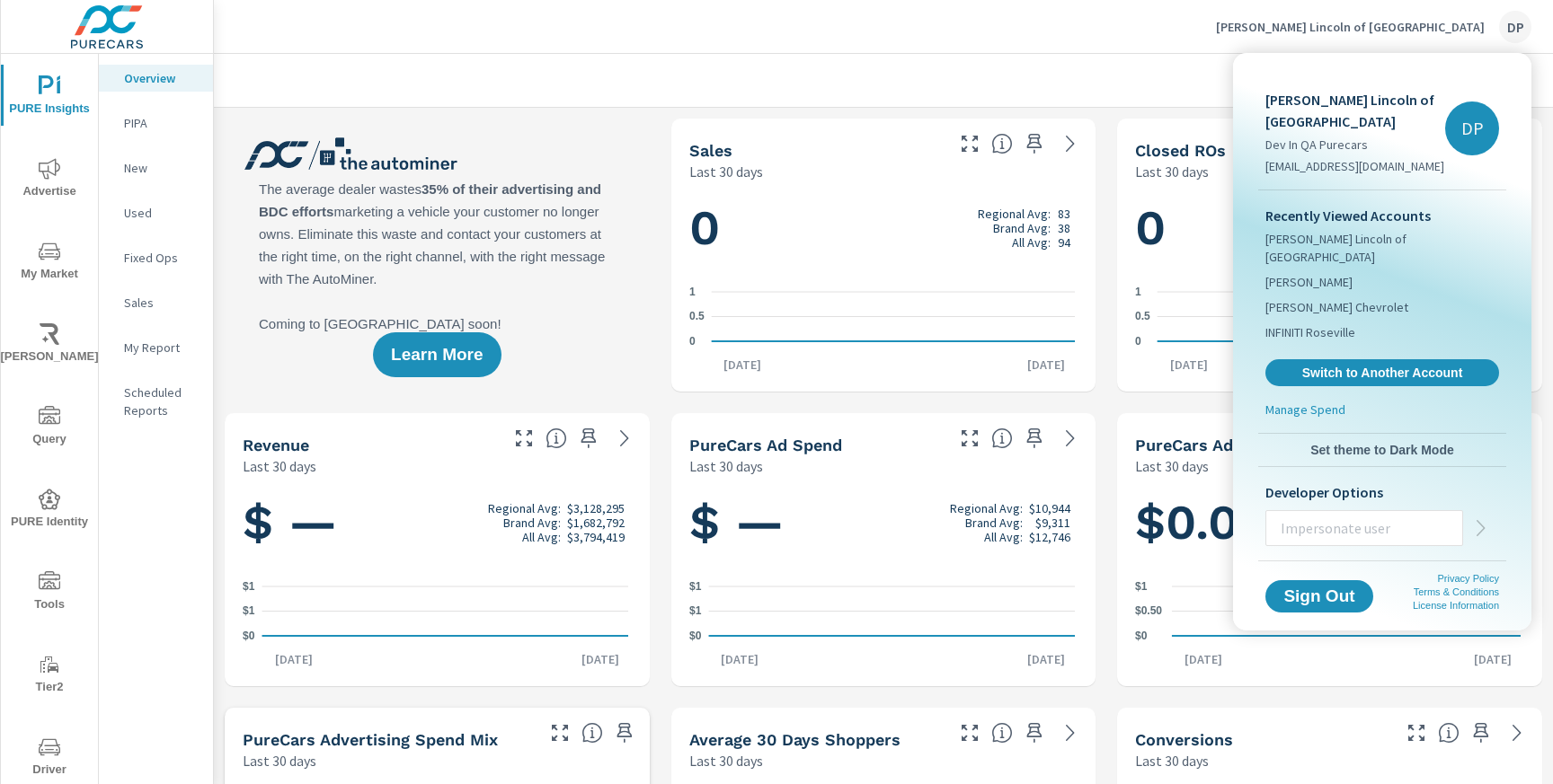 This screenshot has width=1553, height=784. I want to click on p: Dev In QA Purecars, so click(1355, 145).